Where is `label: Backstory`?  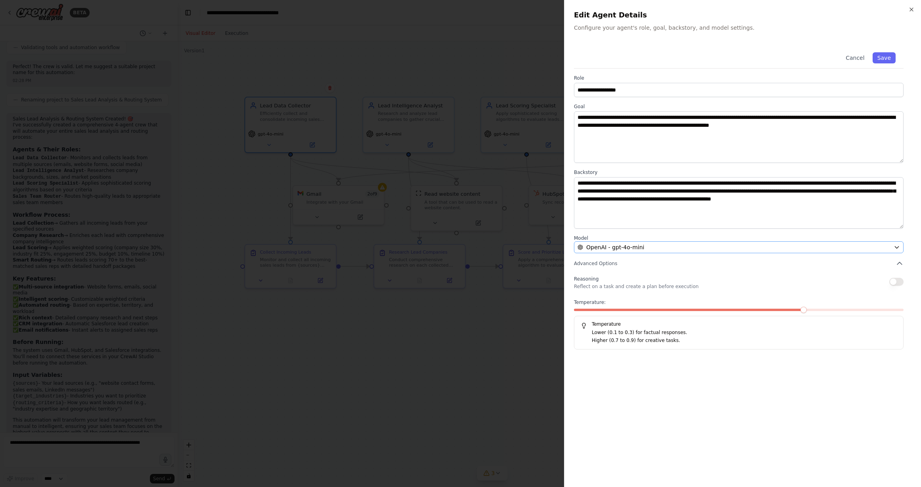 label: Backstory is located at coordinates (738, 172).